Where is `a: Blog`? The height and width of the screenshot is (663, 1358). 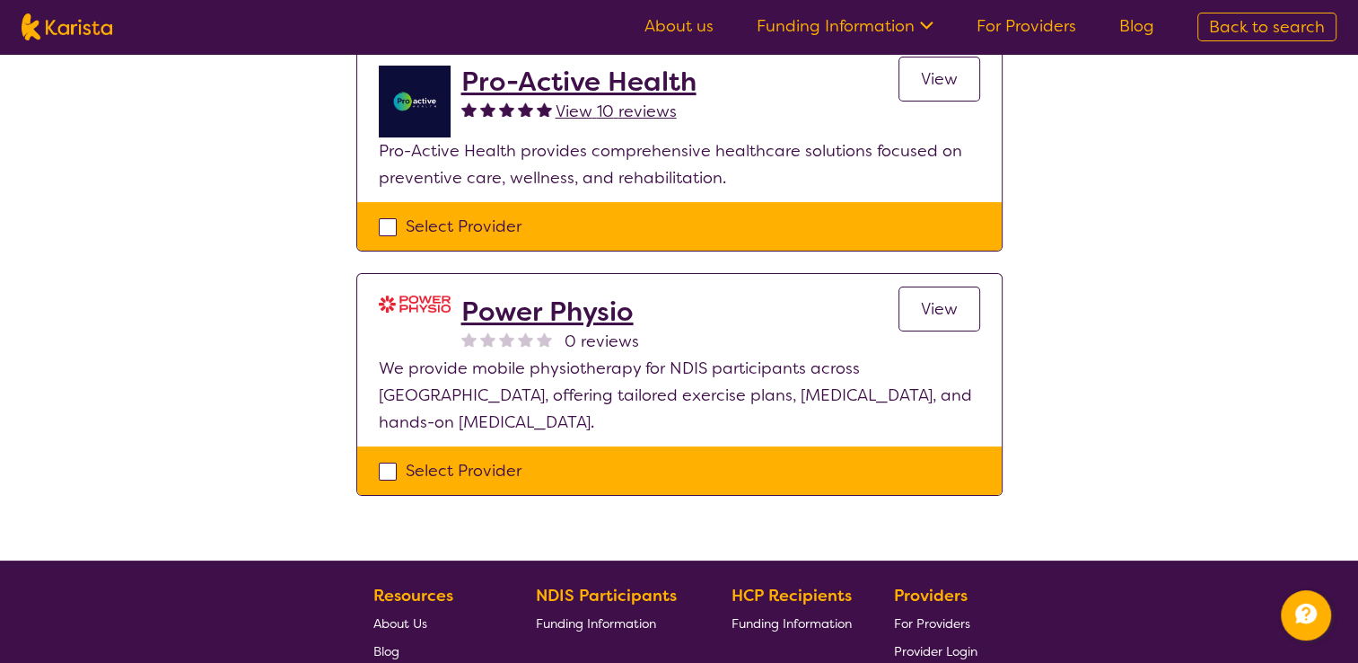 a: Blog is located at coordinates (1137, 26).